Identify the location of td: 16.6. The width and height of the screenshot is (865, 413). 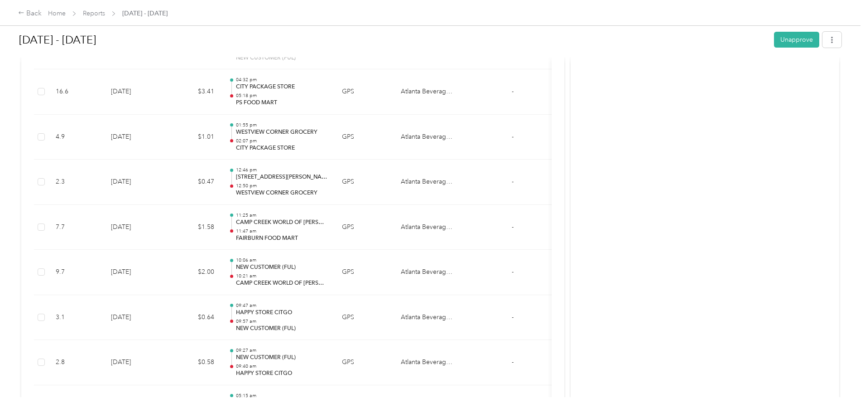
(76, 92).